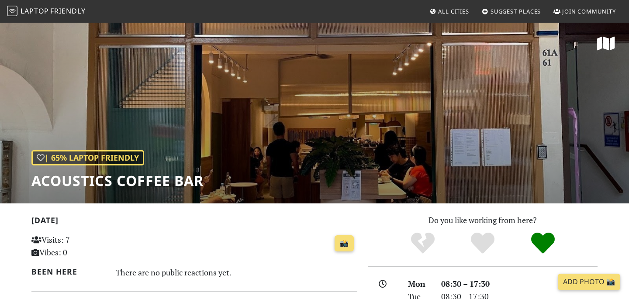  What do you see at coordinates (237, 273) in the screenshot?
I see `div: There are no public reactions yet.` at bounding box center [237, 273].